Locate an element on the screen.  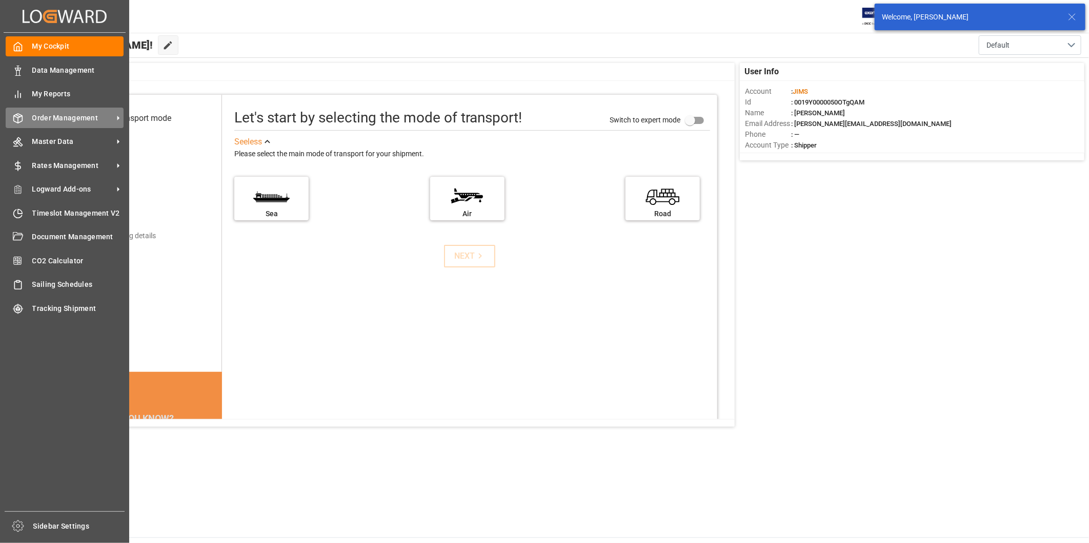
span: Order Management is located at coordinates (73, 118).